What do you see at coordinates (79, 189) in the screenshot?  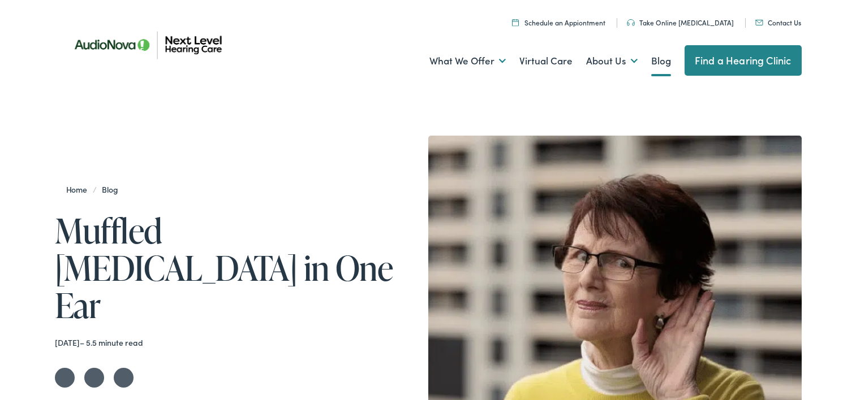 I see `a: Home` at bounding box center [79, 189].